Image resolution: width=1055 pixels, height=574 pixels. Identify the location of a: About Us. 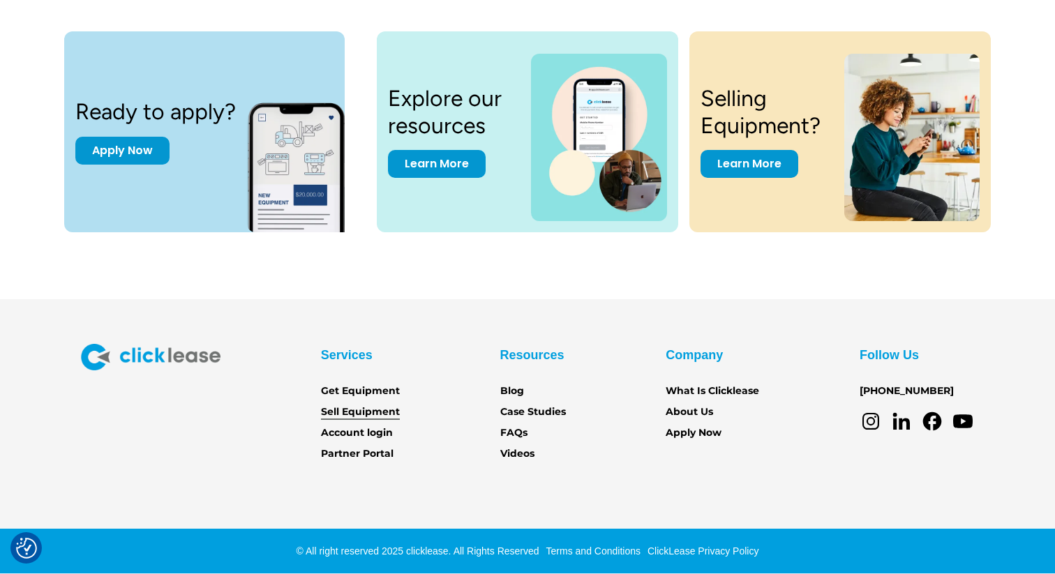
(690, 413).